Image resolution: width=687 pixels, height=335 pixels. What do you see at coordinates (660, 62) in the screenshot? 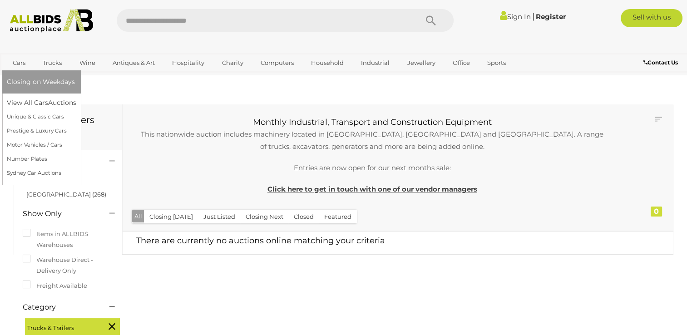
I see `b: Contact Us` at bounding box center [660, 62].